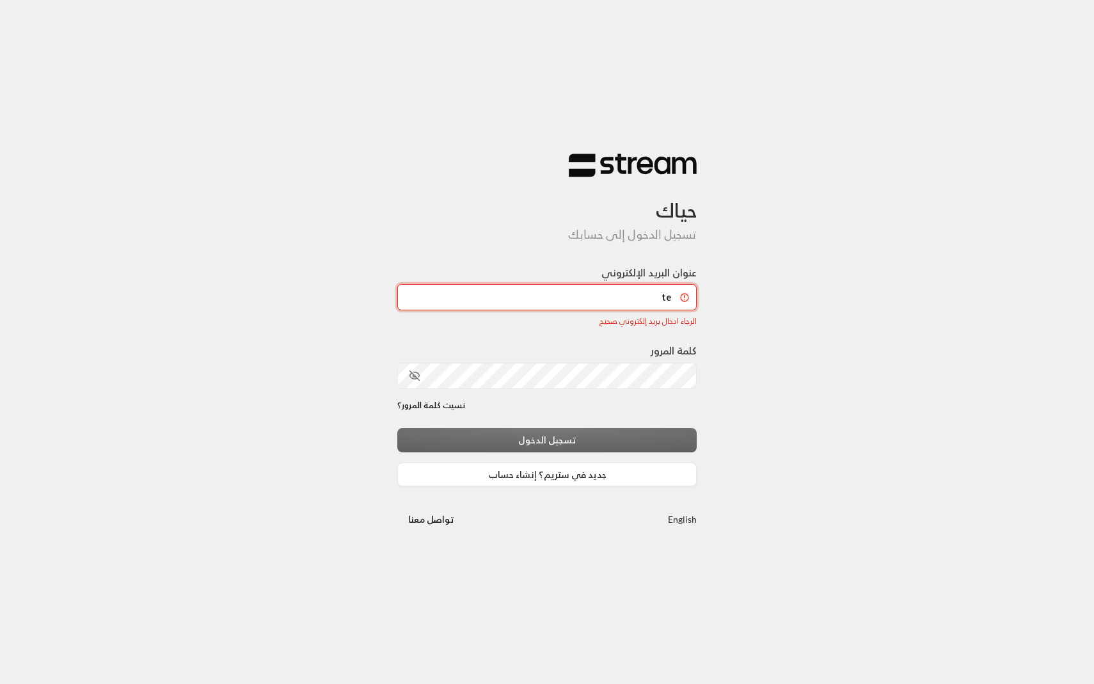 The height and width of the screenshot is (684, 1094). What do you see at coordinates (430, 519) in the screenshot?
I see `button: تواصل معنا` at bounding box center [430, 519].